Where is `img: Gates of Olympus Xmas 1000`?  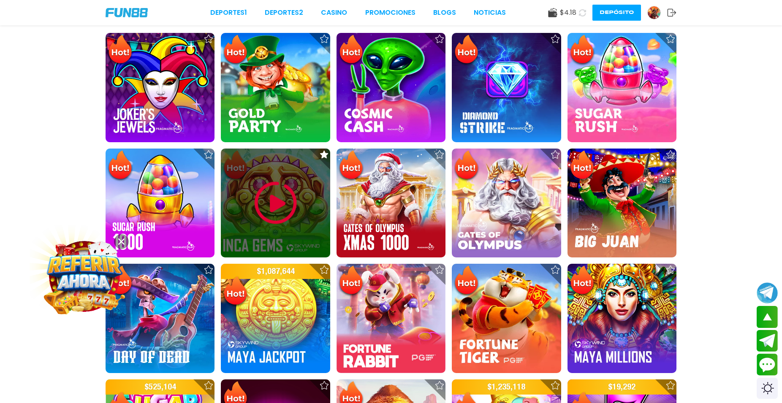 img: Gates of Olympus Xmas 1000 is located at coordinates (391, 203).